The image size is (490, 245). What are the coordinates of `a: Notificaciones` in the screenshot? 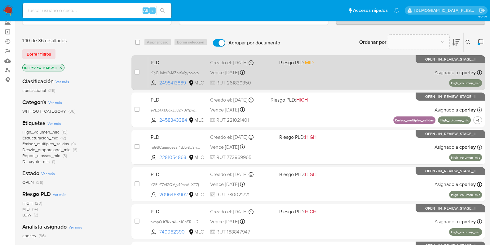 It's located at (396, 10).